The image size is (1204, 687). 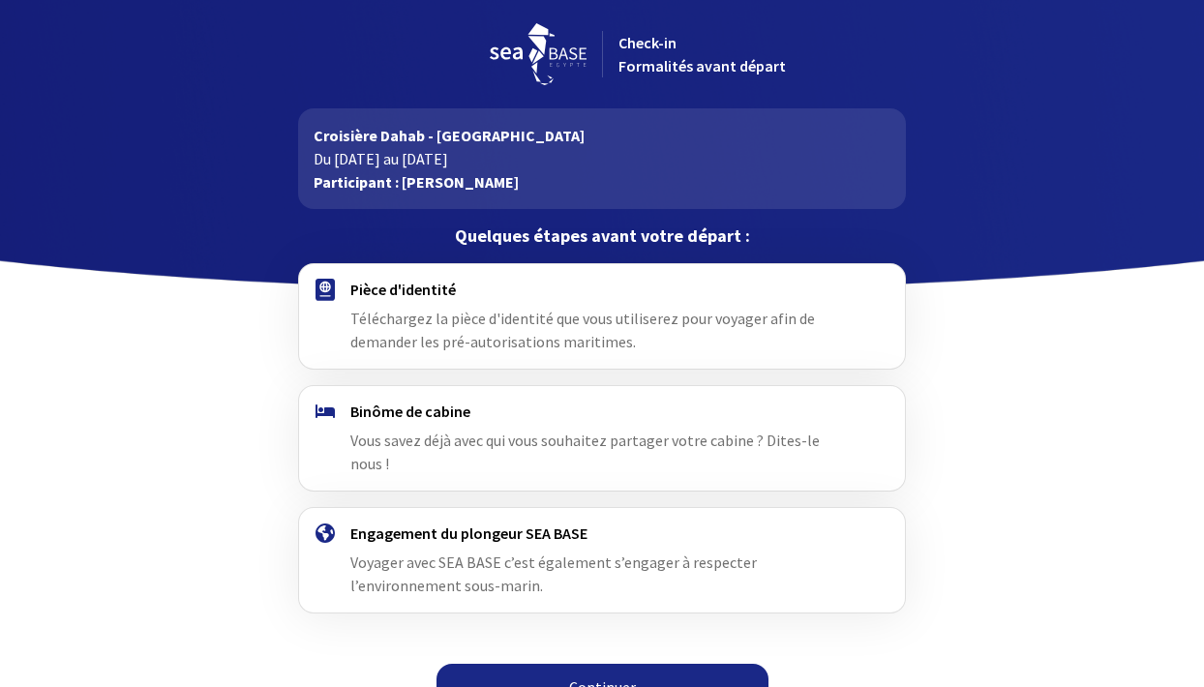 I want to click on span: Check-in Formalités avant départ, so click(x=701, y=54).